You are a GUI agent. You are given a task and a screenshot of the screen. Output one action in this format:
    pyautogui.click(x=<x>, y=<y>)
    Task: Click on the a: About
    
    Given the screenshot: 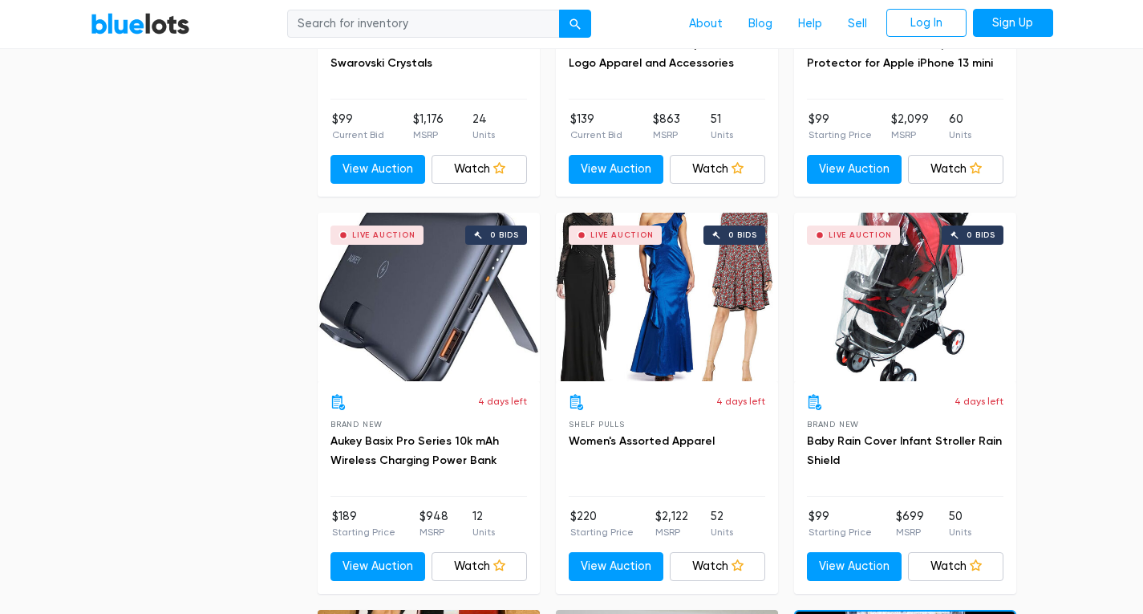 What is the action you would take?
    pyautogui.click(x=706, y=24)
    